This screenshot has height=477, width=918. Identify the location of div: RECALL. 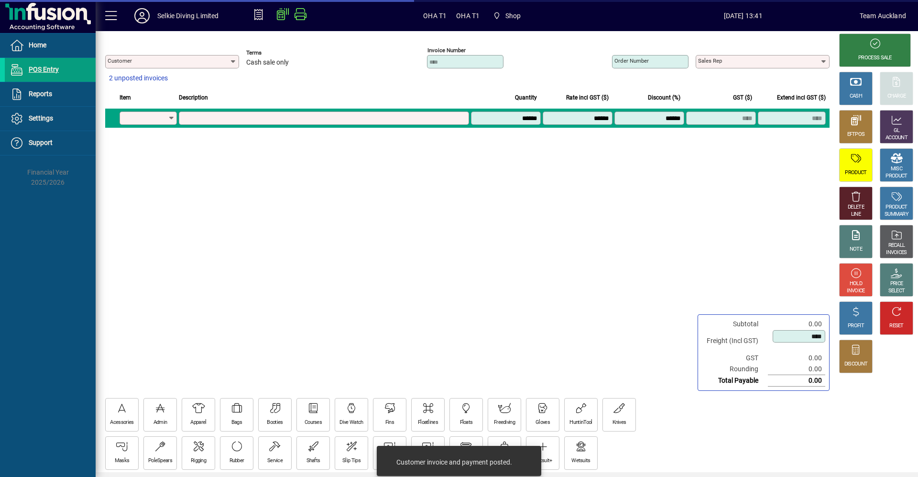
(896, 245).